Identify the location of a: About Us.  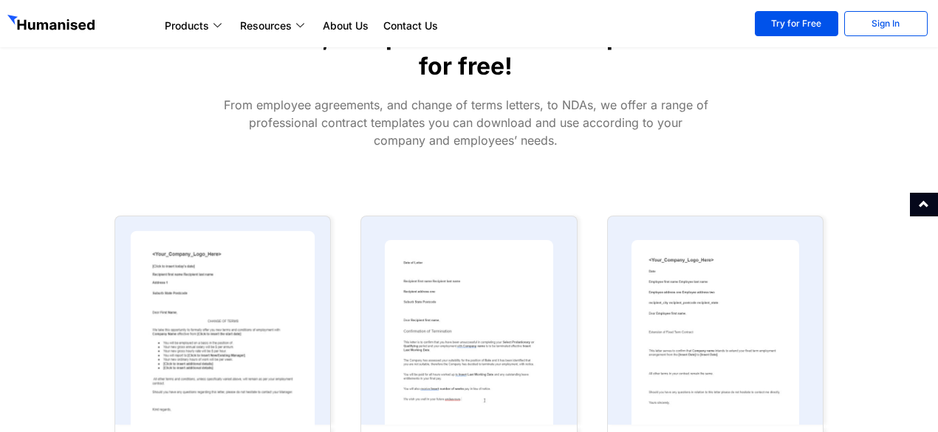
(346, 26).